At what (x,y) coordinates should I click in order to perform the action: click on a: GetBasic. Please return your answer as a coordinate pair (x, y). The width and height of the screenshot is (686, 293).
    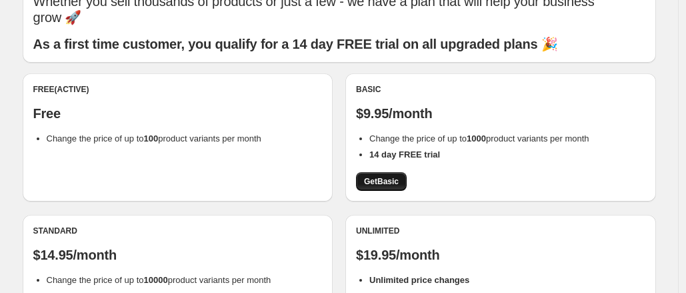
    Looking at the image, I should click on (381, 181).